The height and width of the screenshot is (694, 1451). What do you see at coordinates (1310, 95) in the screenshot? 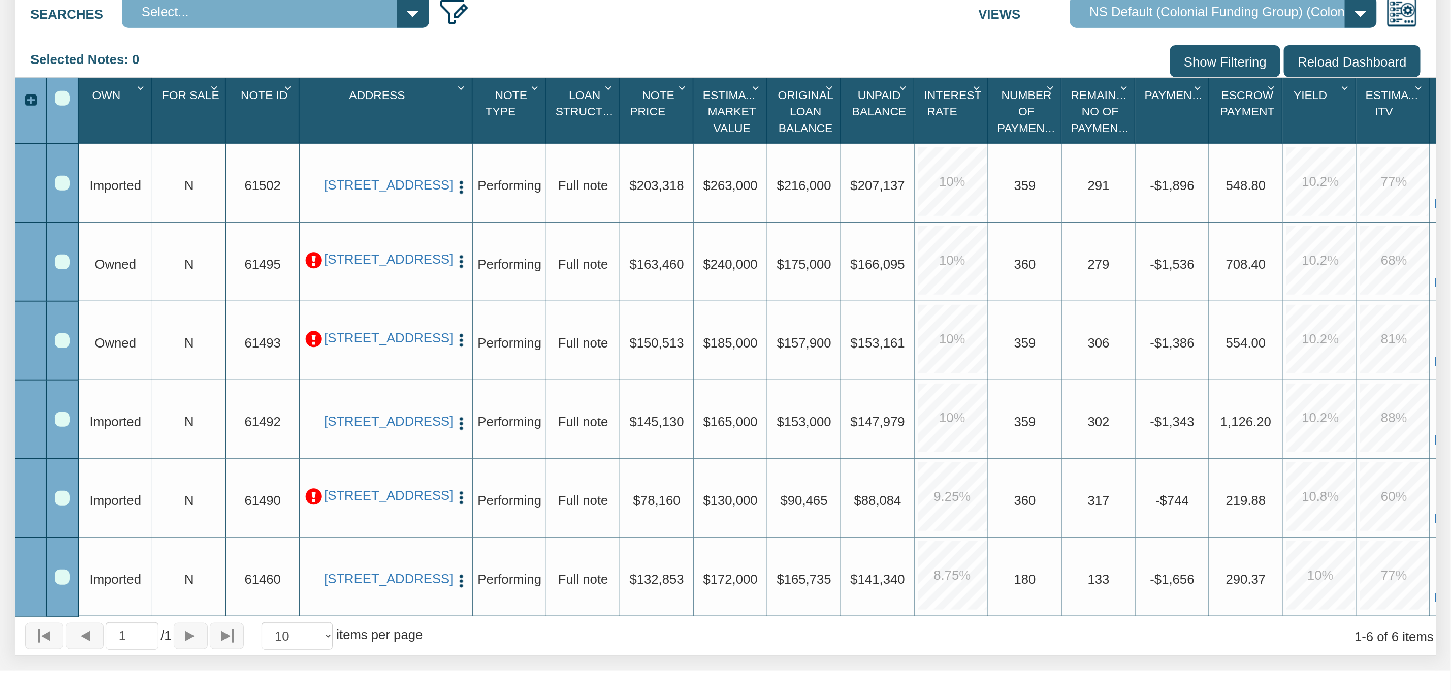
I see `span: Yield` at bounding box center [1310, 95].